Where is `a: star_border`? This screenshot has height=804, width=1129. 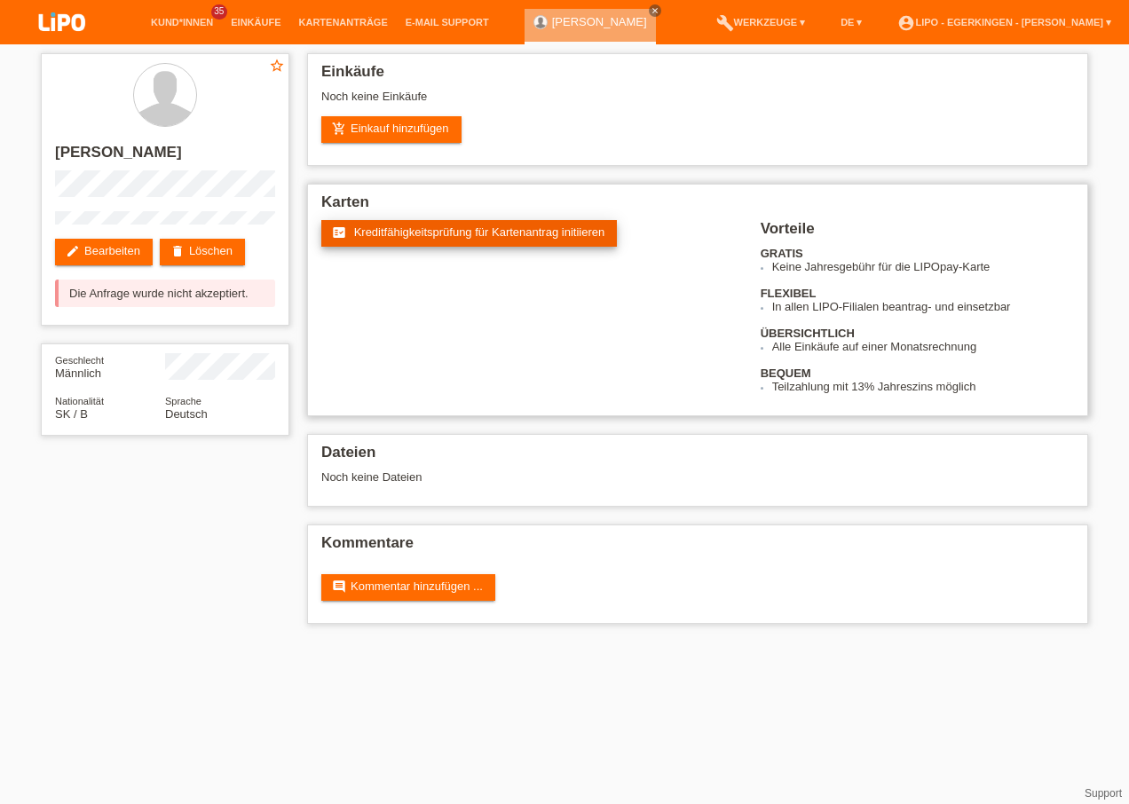 a: star_border is located at coordinates (277, 67).